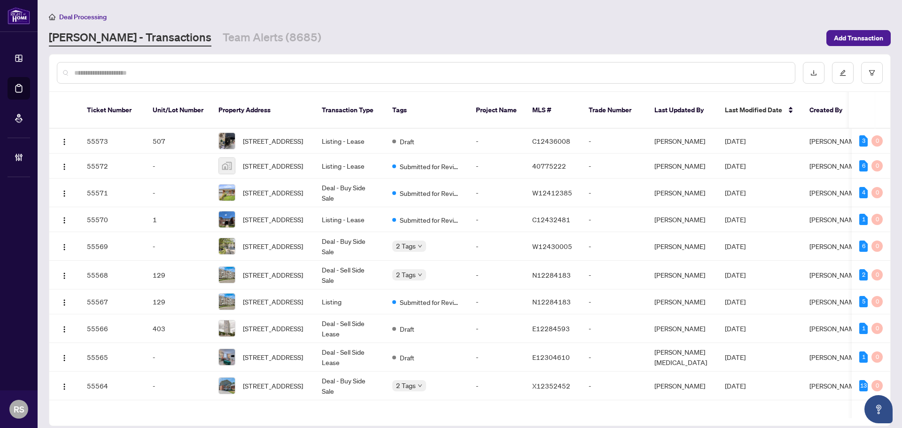  Describe the element at coordinates (830, 110) in the screenshot. I see `th: Created By` at that location.